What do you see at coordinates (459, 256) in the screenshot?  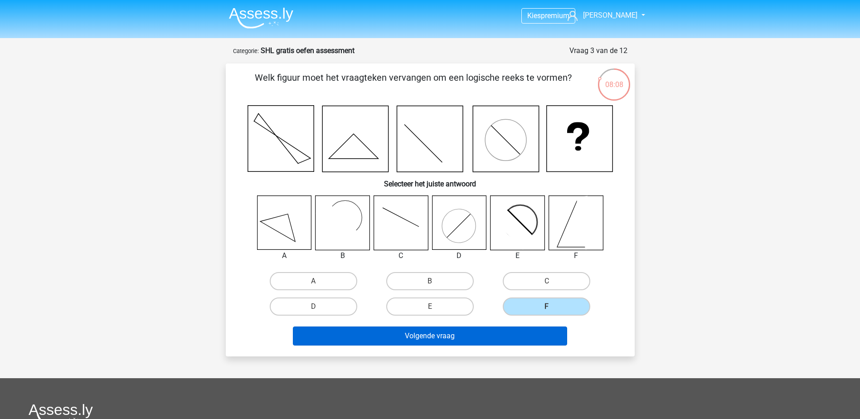 I see `div: D` at bounding box center [459, 256].